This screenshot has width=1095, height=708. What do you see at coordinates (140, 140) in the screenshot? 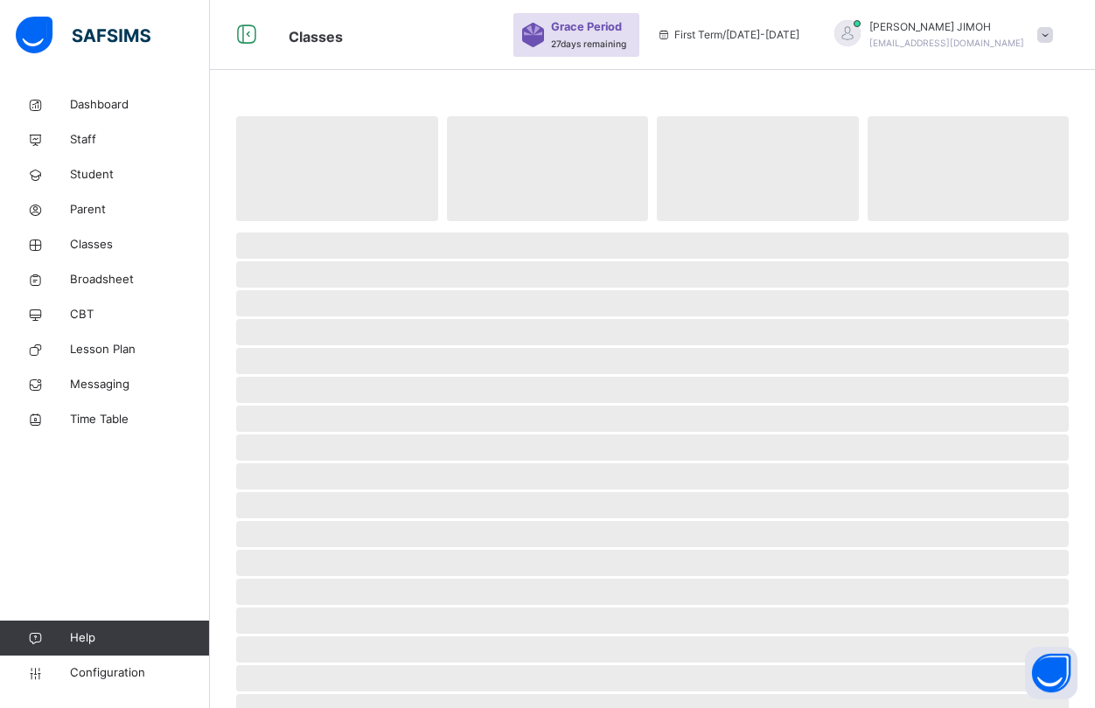
I see `span: Staff` at bounding box center [140, 140].